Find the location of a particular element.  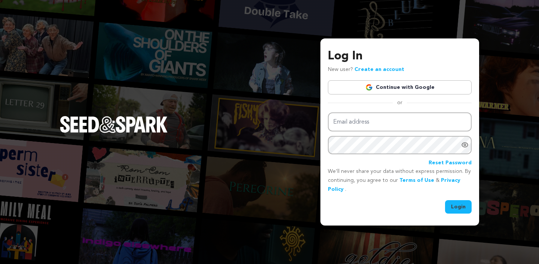

h3: Log In is located at coordinates (400, 56).